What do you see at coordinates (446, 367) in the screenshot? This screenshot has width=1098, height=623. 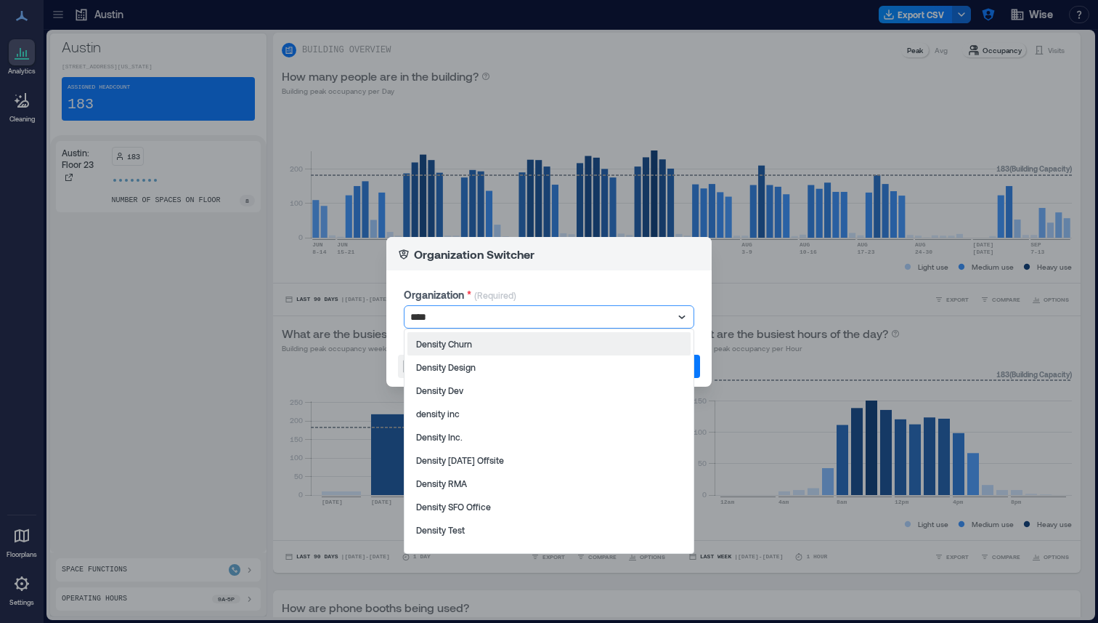 I see `p: Density Design` at bounding box center [446, 367].